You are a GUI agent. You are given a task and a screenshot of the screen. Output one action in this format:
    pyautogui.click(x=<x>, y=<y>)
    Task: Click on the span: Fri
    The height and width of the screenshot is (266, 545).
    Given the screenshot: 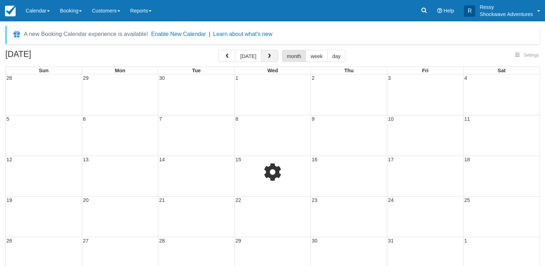 What is the action you would take?
    pyautogui.click(x=425, y=70)
    